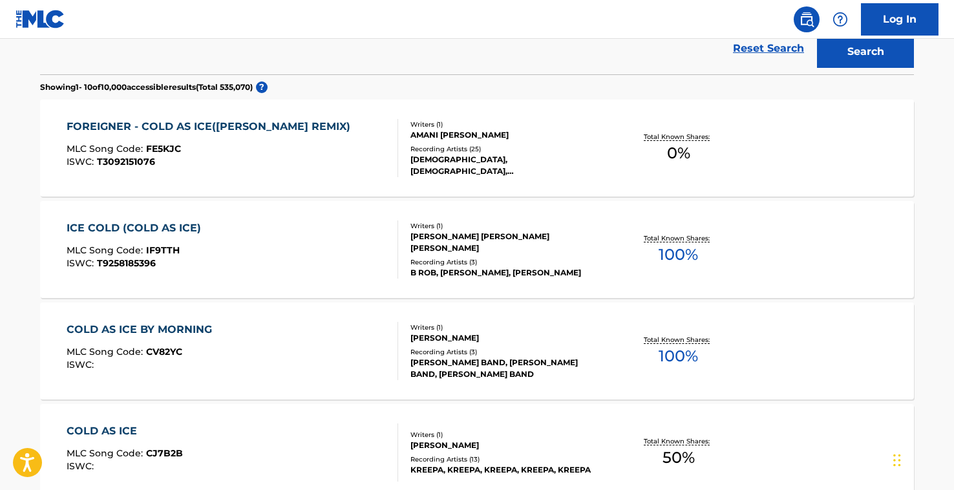 This screenshot has height=490, width=954. What do you see at coordinates (164, 453) in the screenshot?
I see `span: CJ7B2B` at bounding box center [164, 453].